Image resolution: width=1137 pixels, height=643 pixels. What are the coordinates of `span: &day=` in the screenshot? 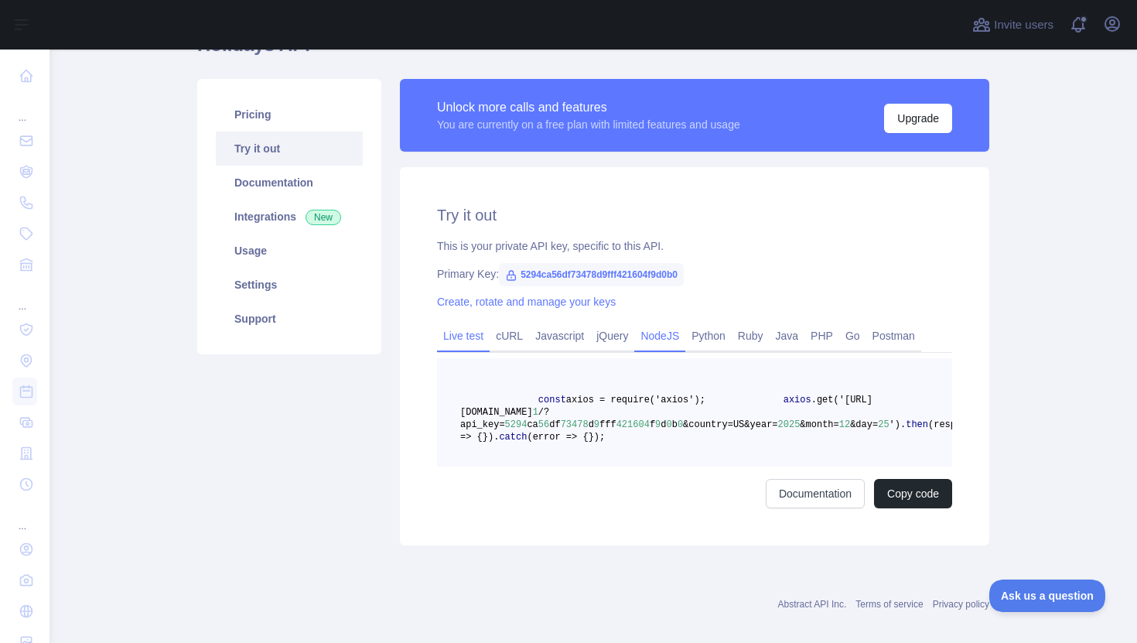 It's located at (864, 425).